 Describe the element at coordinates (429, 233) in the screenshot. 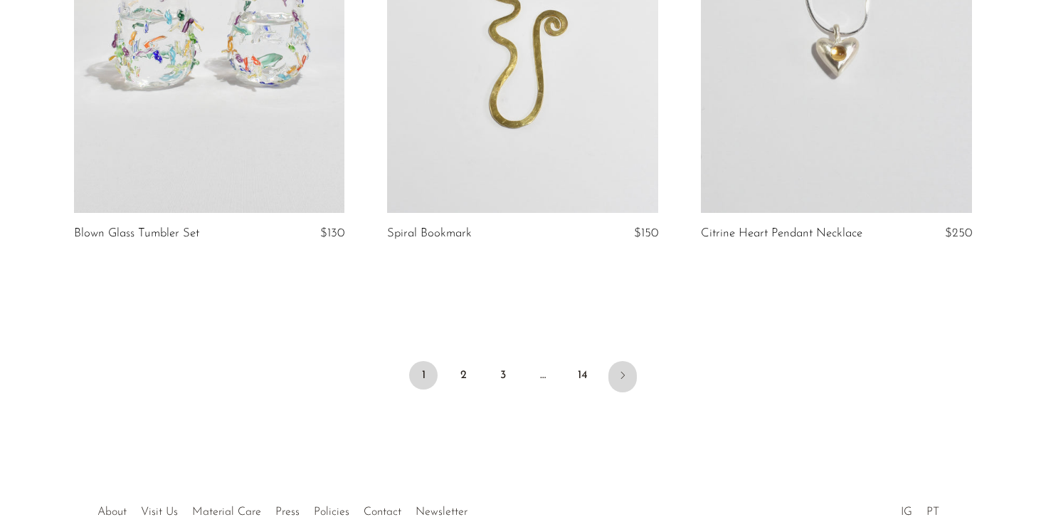

I see `a: Spiral Bookmark` at that location.